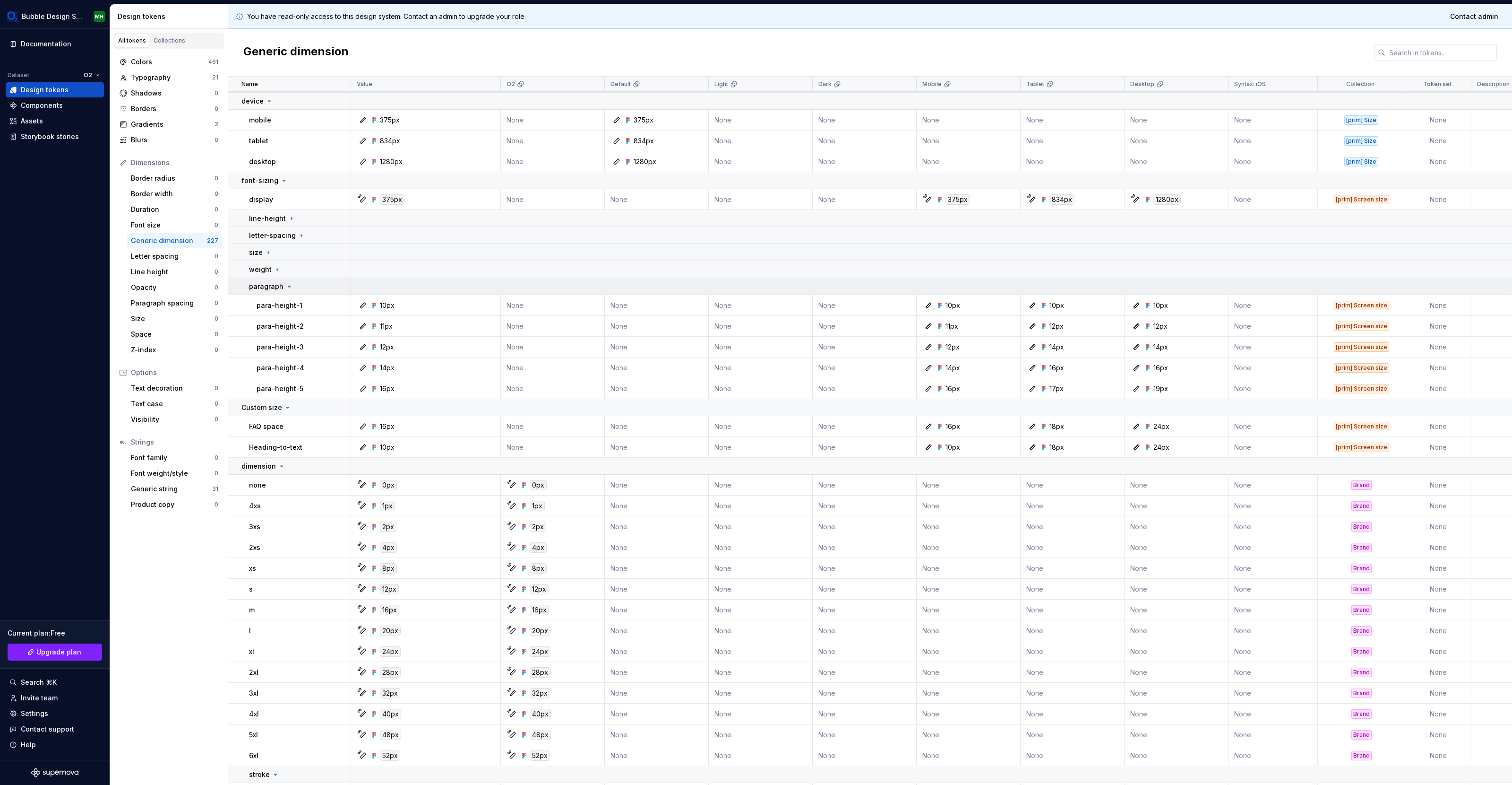 This screenshot has width=1512, height=785. I want to click on div: Design tokens, so click(171, 17).